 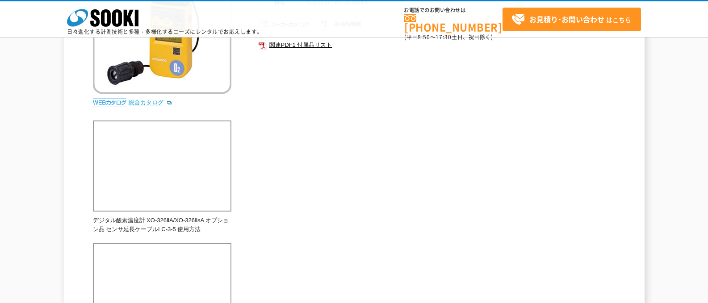 I want to click on span: (平日 ～ 土日、祝日除く), so click(x=449, y=37).